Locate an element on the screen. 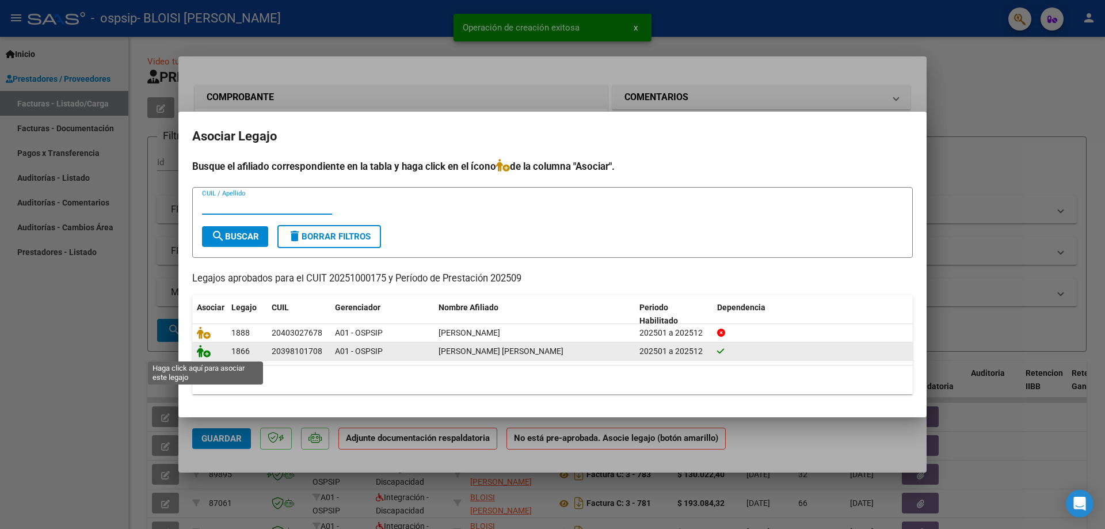 Image resolution: width=1105 pixels, height=529 pixels. button: Borrar Filtros is located at coordinates (329, 236).